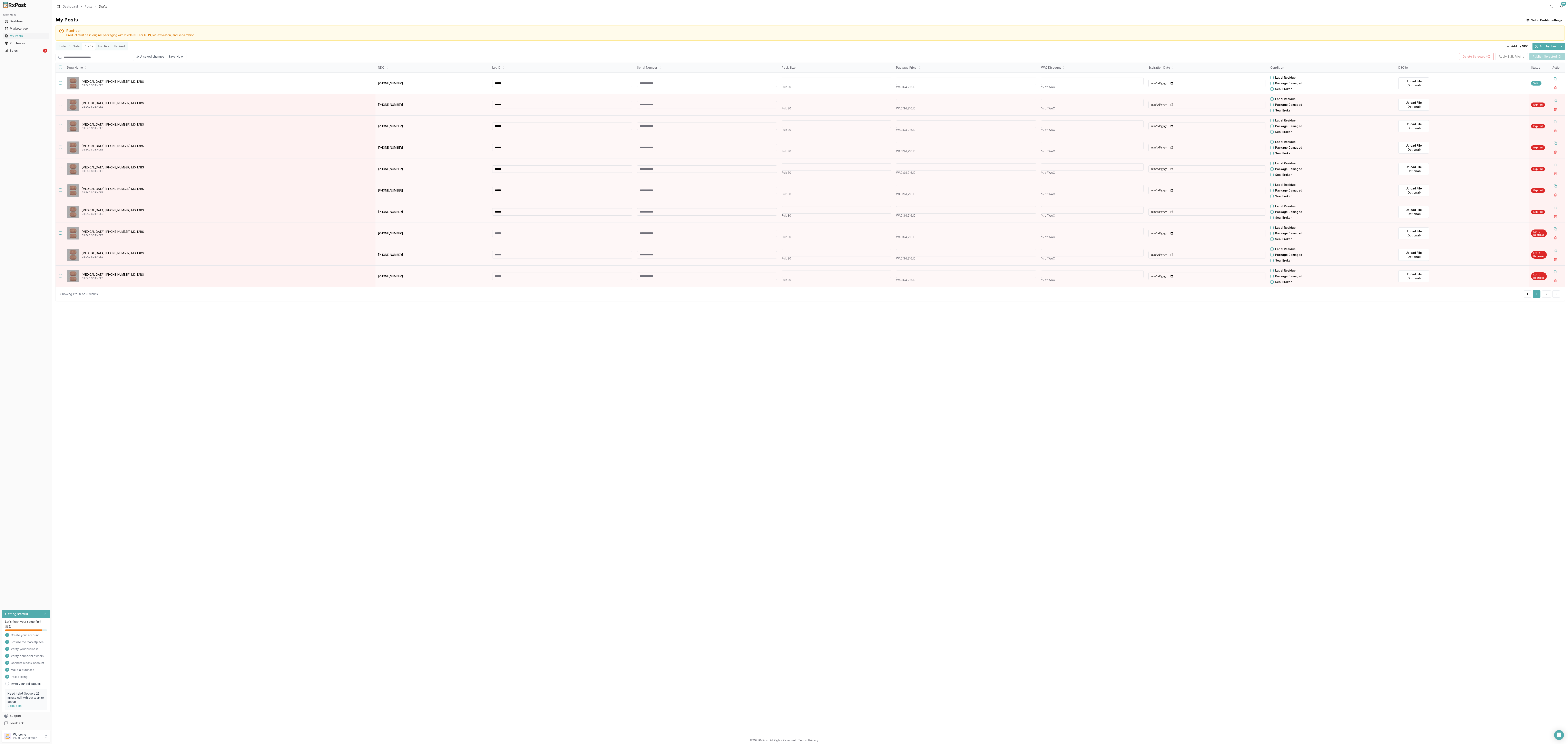  Describe the element at coordinates (1561, 7) in the screenshot. I see `button: 9+` at that location.